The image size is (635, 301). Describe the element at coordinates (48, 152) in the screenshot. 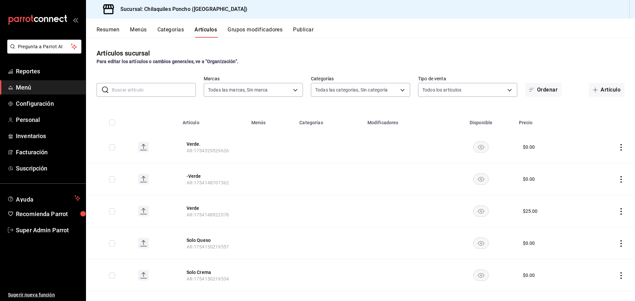

I see `span: Facturación` at that location.